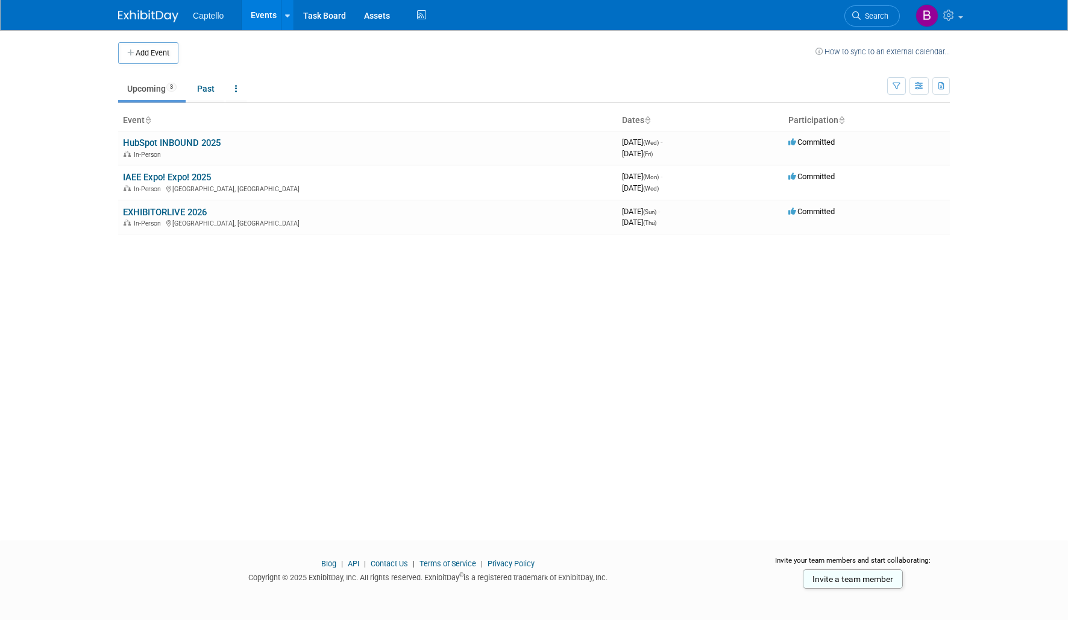 This screenshot has height=620, width=1068. Describe the element at coordinates (167, 177) in the screenshot. I see `a: IAEE Expo! Expo! 2025` at that location.